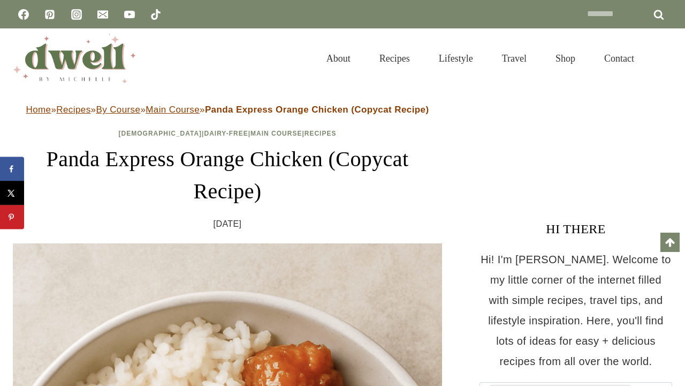 The width and height of the screenshot is (685, 386). What do you see at coordinates (664, 58) in the screenshot?
I see `button: View Search Form` at bounding box center [664, 58].